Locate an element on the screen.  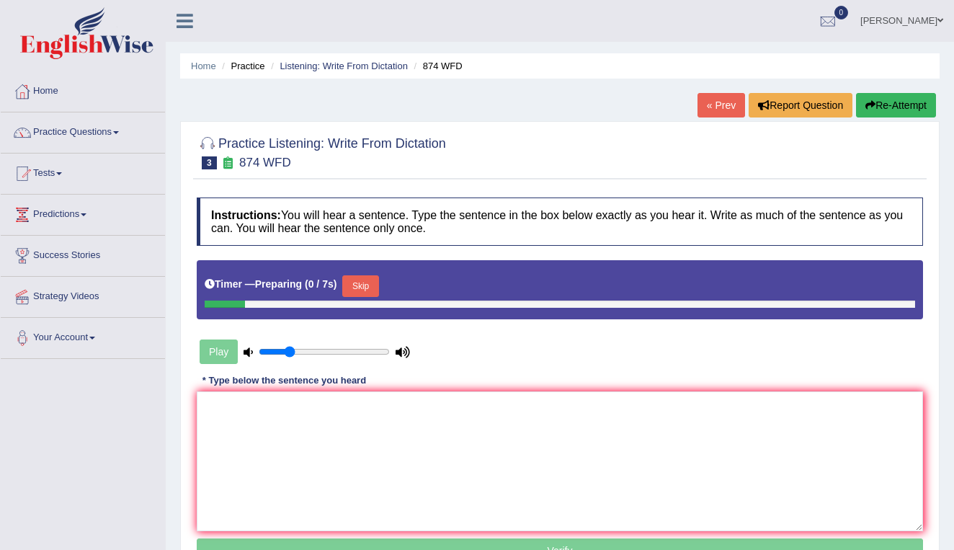
h4: You will hear a sentence. Type the sentence in the box below exactly as you hear it. Write as muc... is located at coordinates (560, 221).